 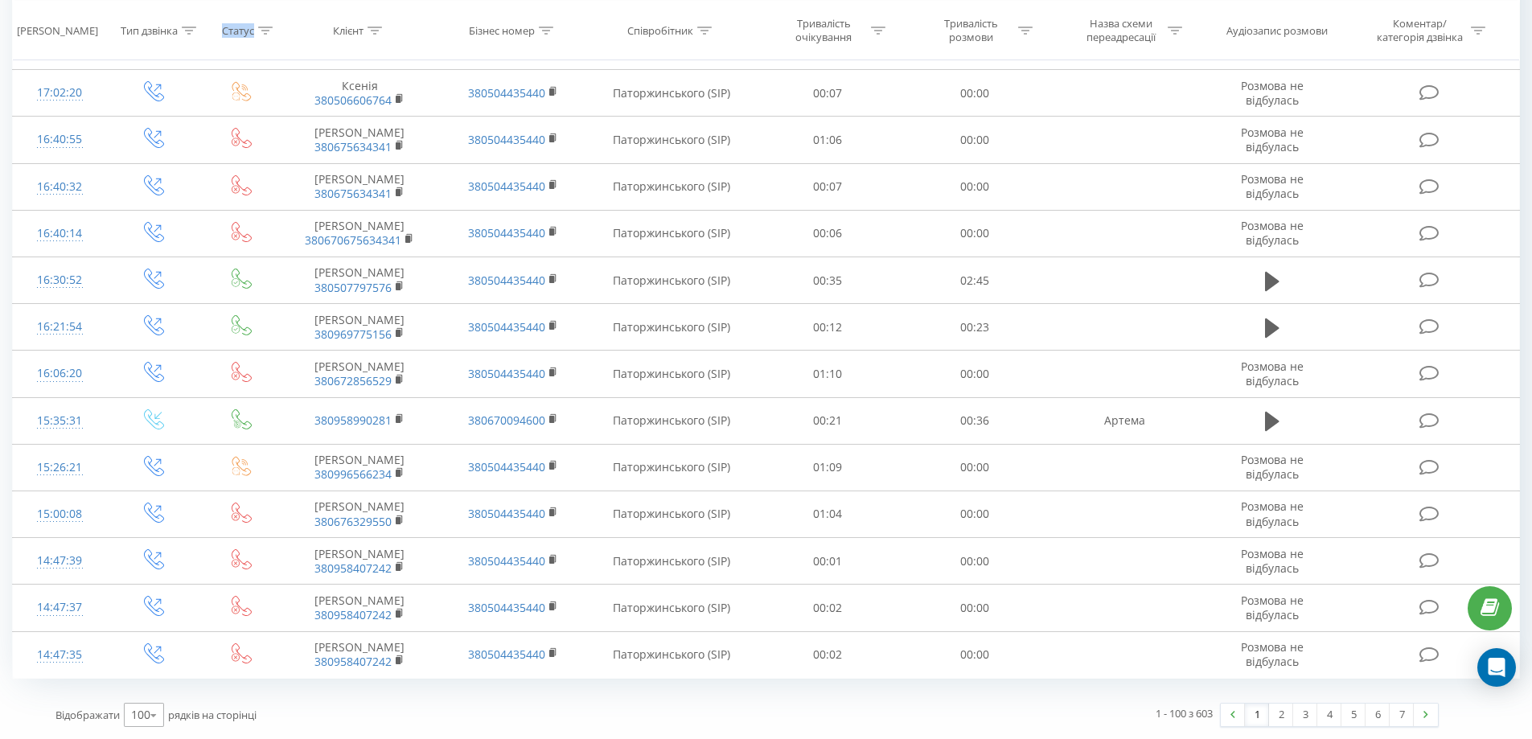 I want to click on div: 17:02:20, so click(x=60, y=92).